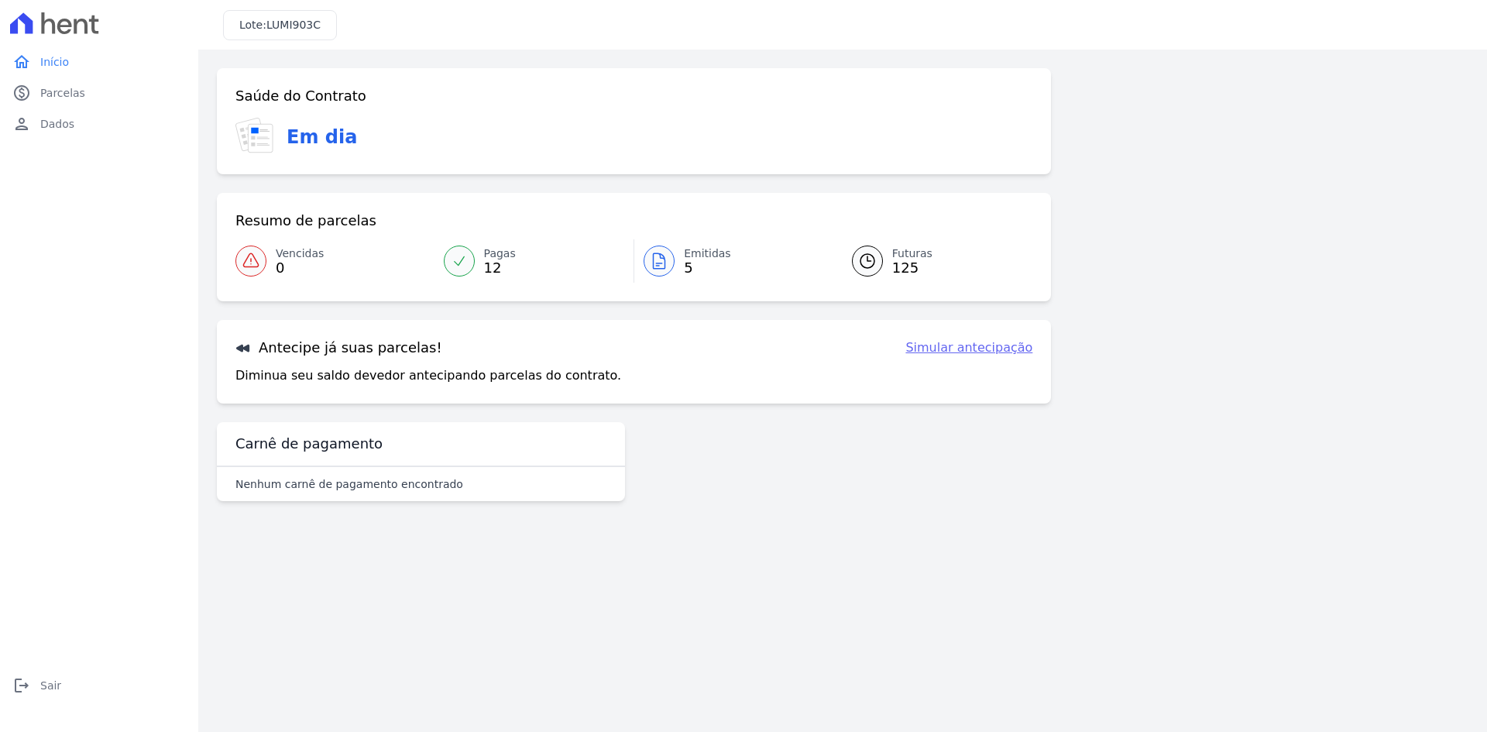  What do you see at coordinates (321, 137) in the screenshot?
I see `h3: Em dia` at bounding box center [321, 137].